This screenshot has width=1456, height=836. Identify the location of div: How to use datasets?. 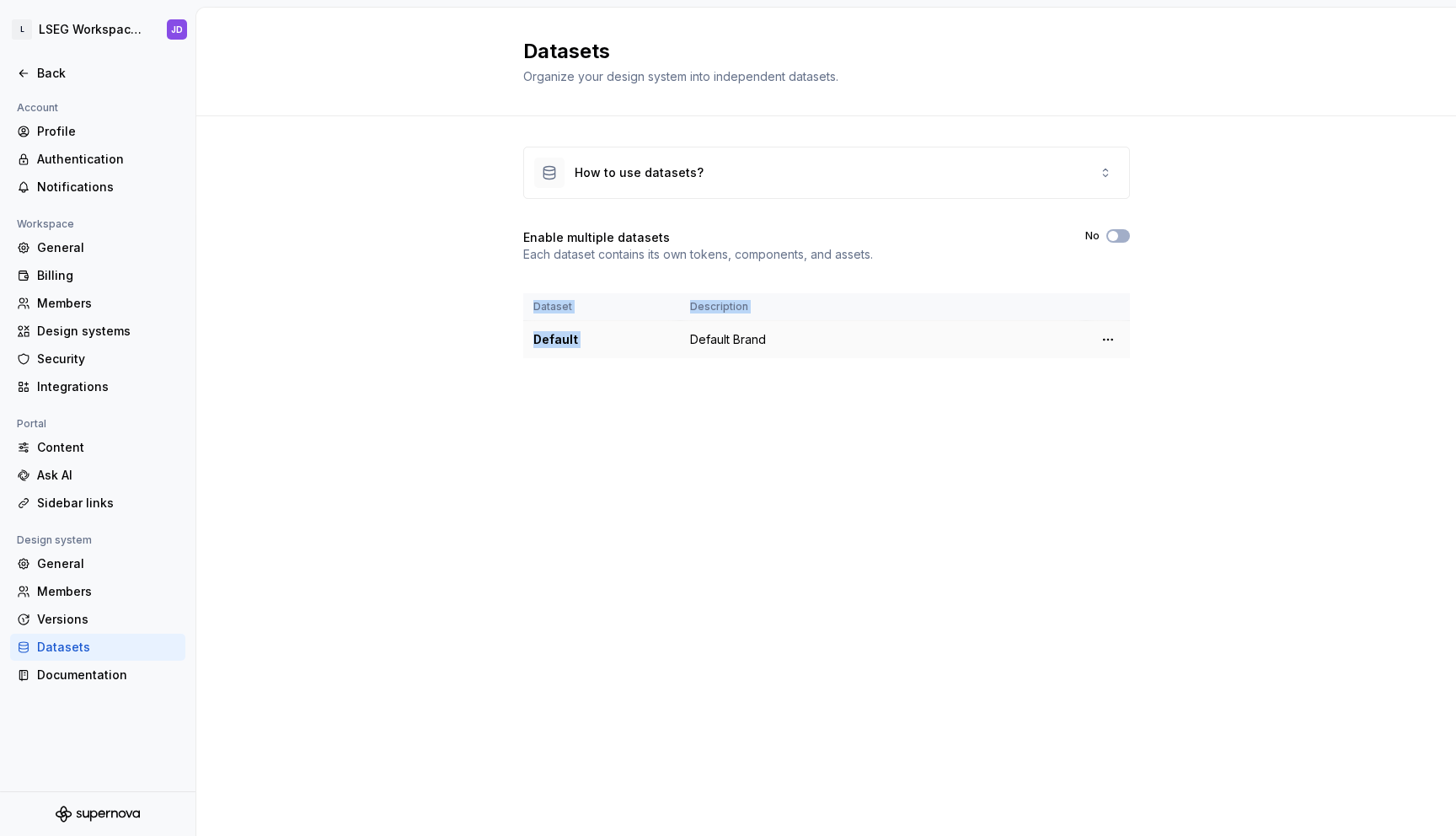
(639, 173).